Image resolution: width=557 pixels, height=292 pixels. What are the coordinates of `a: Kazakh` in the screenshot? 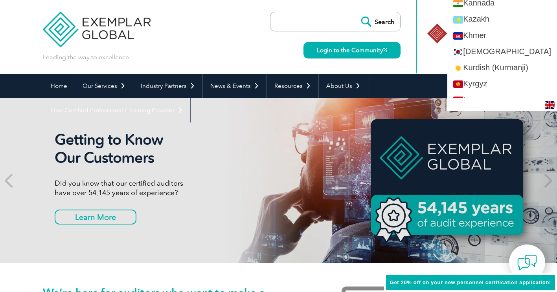 It's located at (502, 19).